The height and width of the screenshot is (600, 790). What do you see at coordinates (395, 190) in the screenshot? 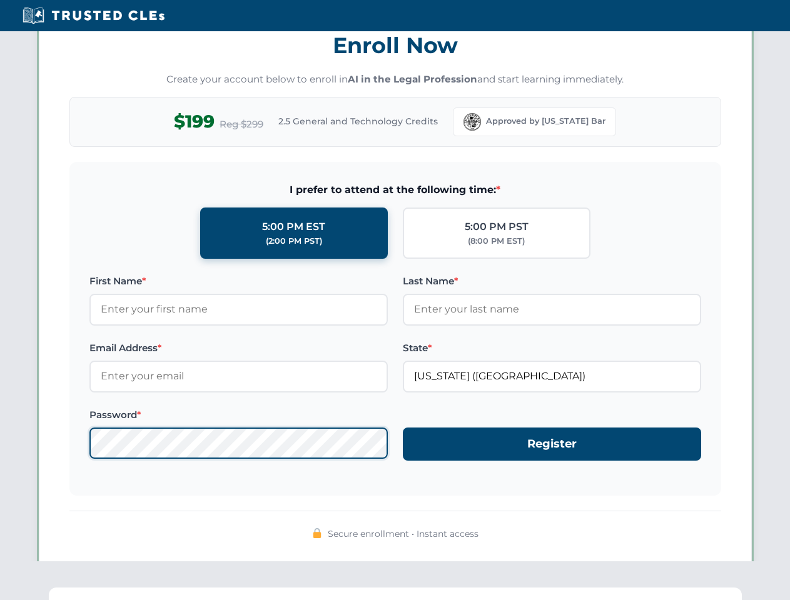
I see `span: I prefer to attend at the following time:` at bounding box center [395, 190].